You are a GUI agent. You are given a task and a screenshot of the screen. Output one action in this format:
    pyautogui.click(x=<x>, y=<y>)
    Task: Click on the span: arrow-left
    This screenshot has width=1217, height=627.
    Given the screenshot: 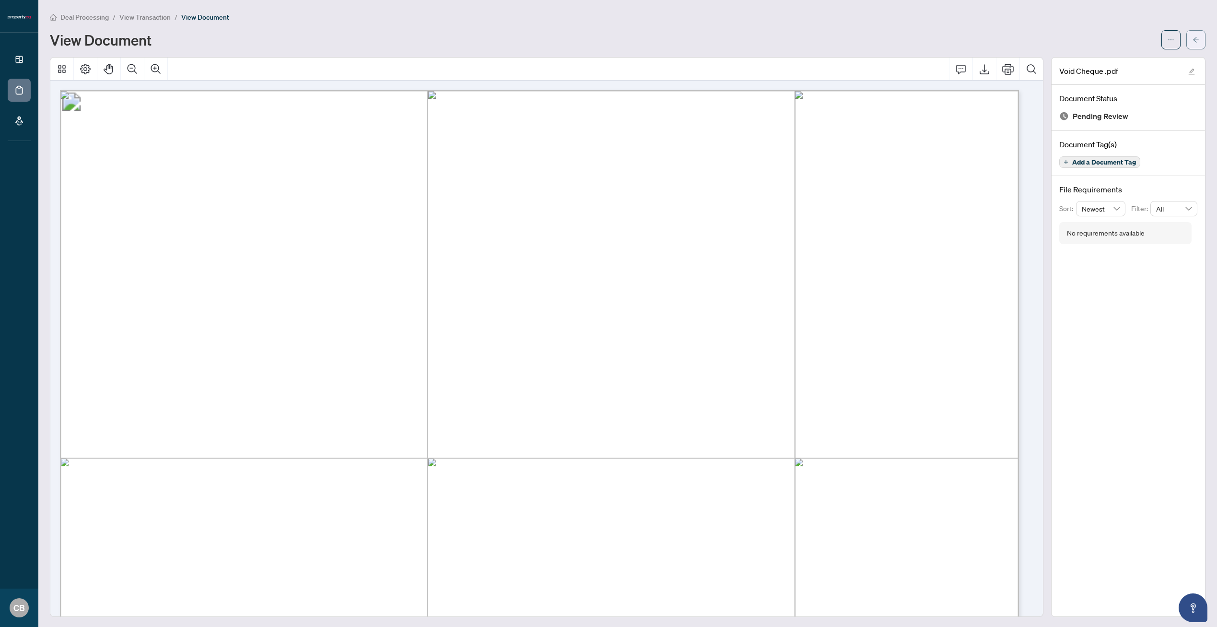 What is the action you would take?
    pyautogui.click(x=1196, y=40)
    